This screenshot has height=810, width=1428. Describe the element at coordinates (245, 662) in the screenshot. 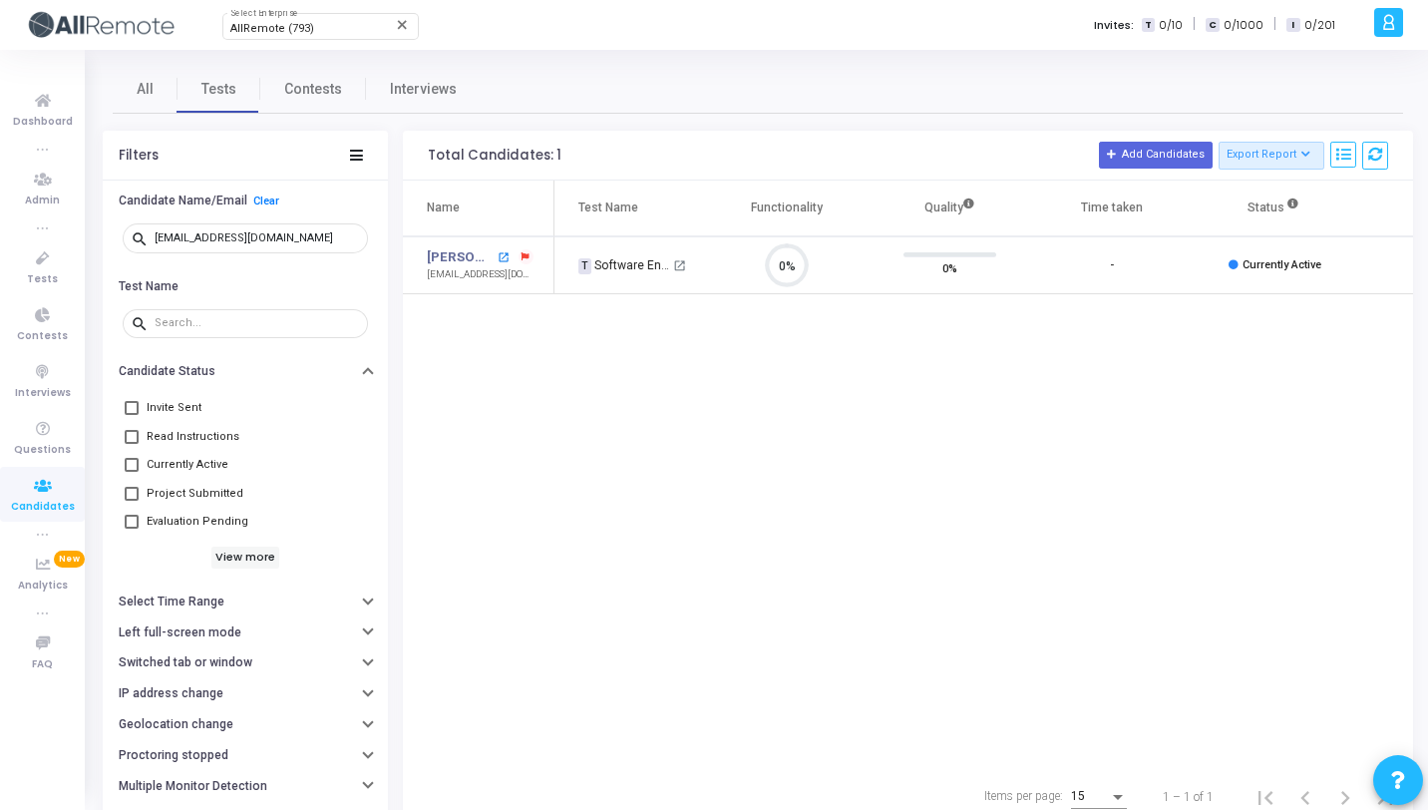

I see `button: Switched tab or window` at that location.